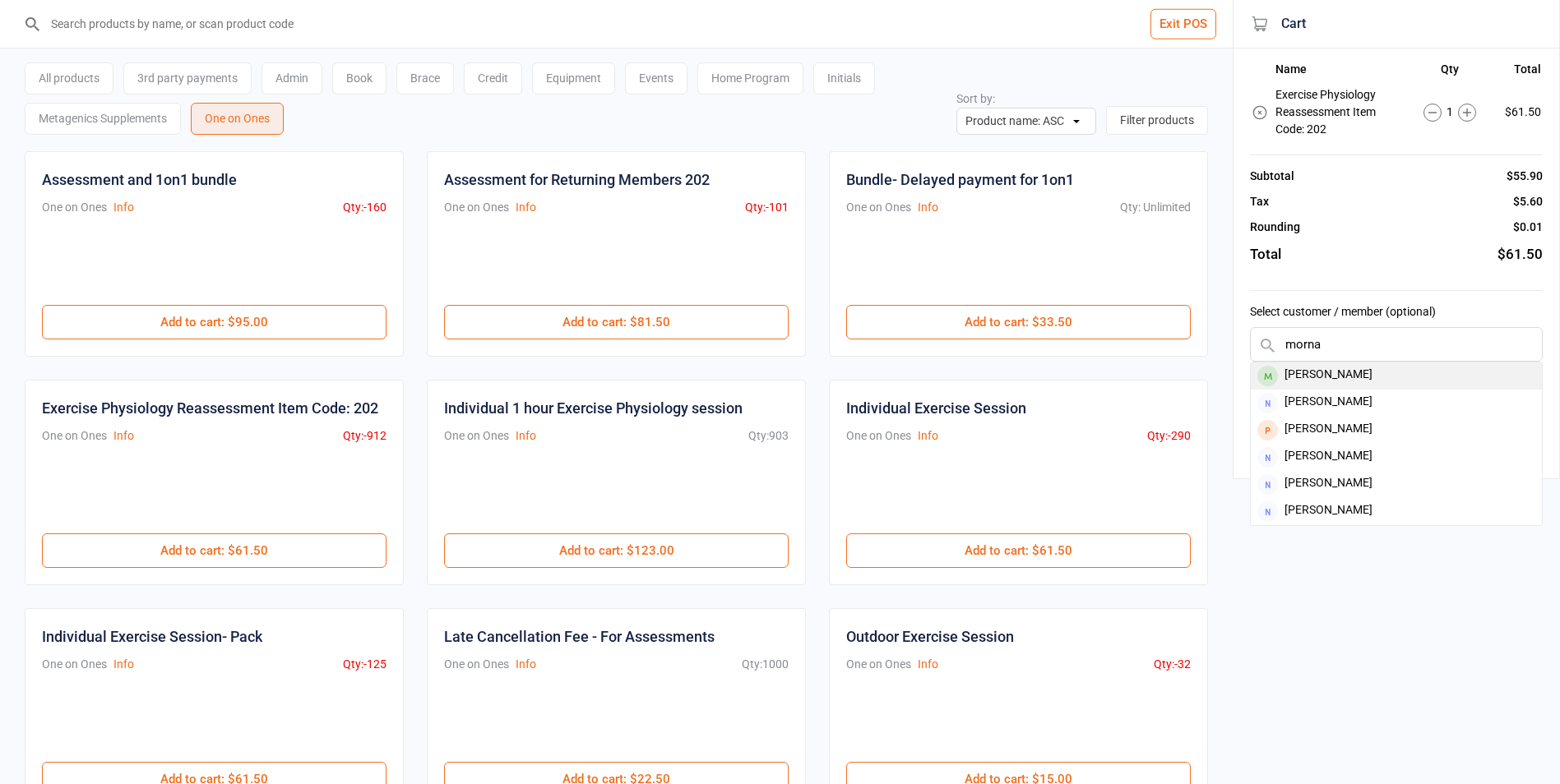 Image resolution: width=1560 pixels, height=784 pixels. I want to click on div: Brace, so click(425, 78).